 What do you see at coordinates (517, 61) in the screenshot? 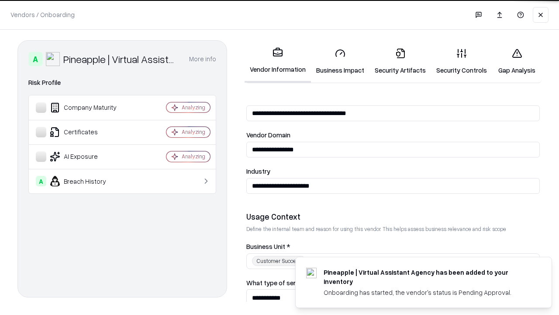
I see `a: Gap Analysis` at bounding box center [517, 61].